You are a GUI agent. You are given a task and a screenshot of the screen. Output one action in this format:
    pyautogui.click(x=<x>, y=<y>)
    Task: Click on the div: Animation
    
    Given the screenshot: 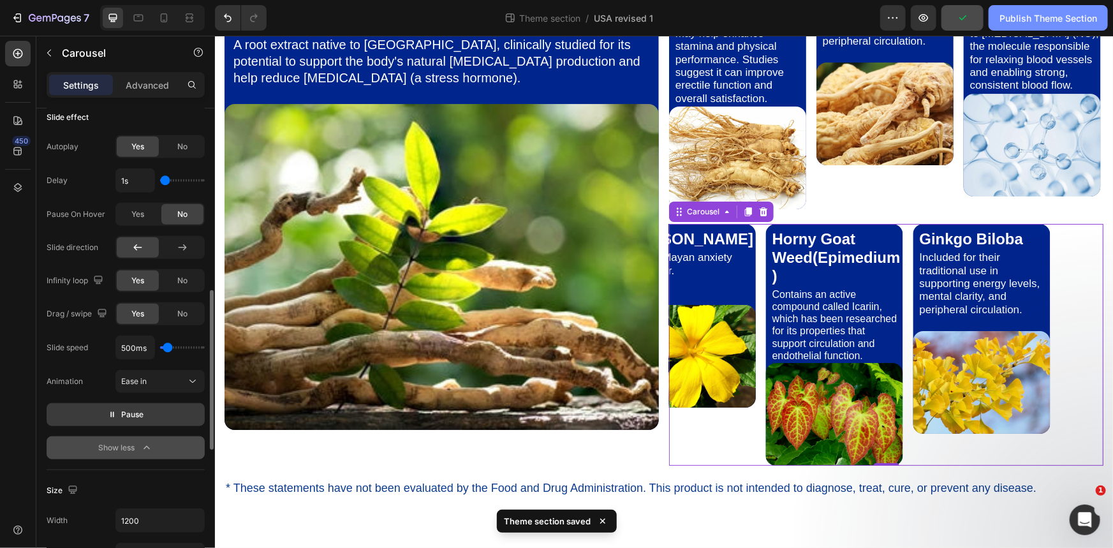 What is the action you would take?
    pyautogui.click(x=64, y=382)
    